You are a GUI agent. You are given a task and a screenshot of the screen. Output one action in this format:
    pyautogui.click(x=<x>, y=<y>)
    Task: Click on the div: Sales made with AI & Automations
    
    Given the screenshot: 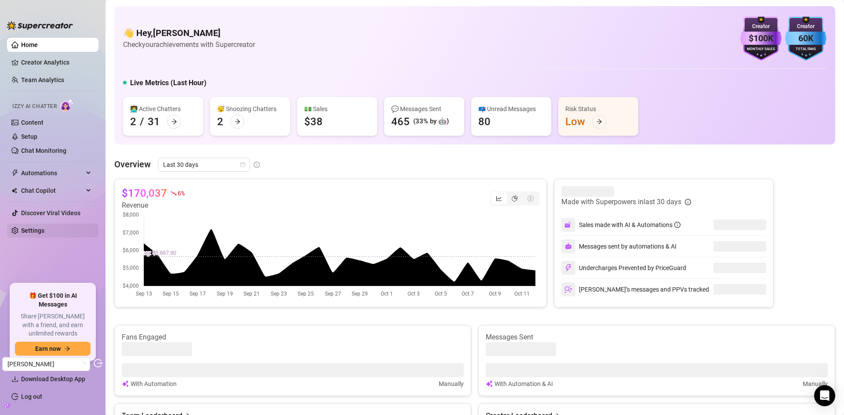 What is the action you would take?
    pyautogui.click(x=629, y=225)
    